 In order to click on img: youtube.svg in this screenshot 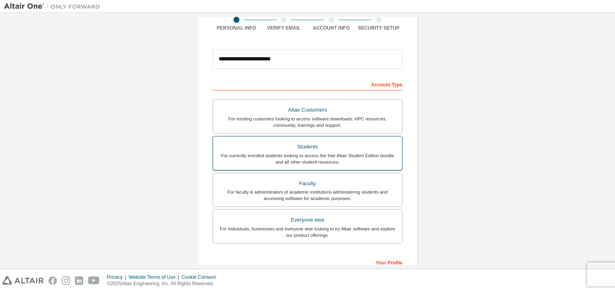, I will do `click(94, 281)`.